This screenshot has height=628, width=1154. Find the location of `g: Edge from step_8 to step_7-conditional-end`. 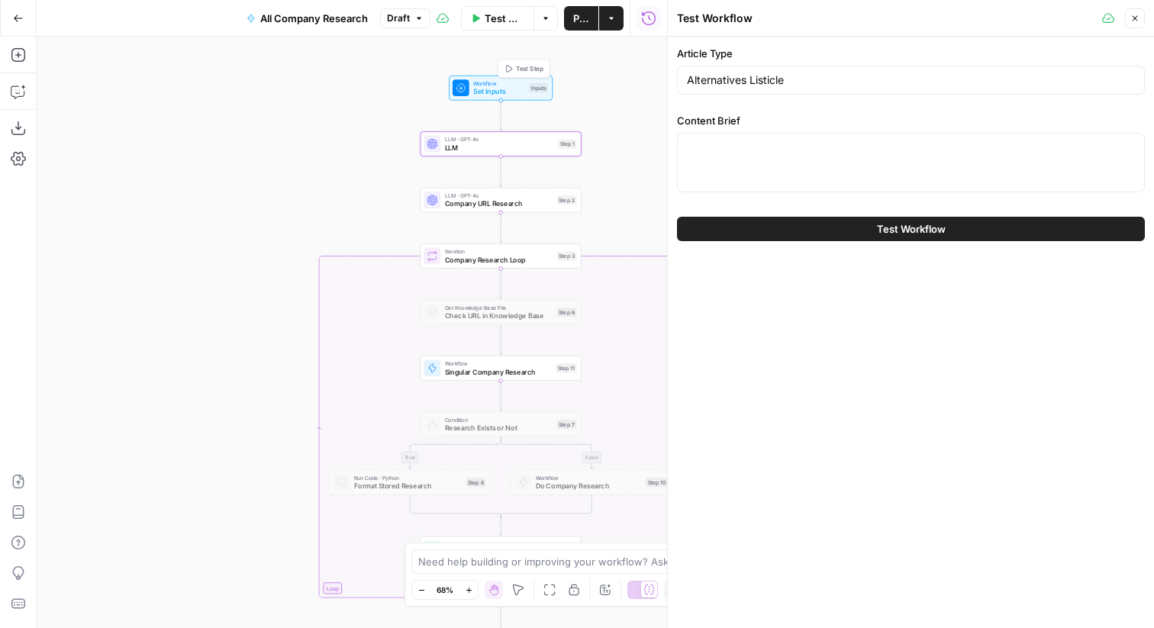

g: Edge from step_8 to step_7-conditional-end is located at coordinates (455, 506).